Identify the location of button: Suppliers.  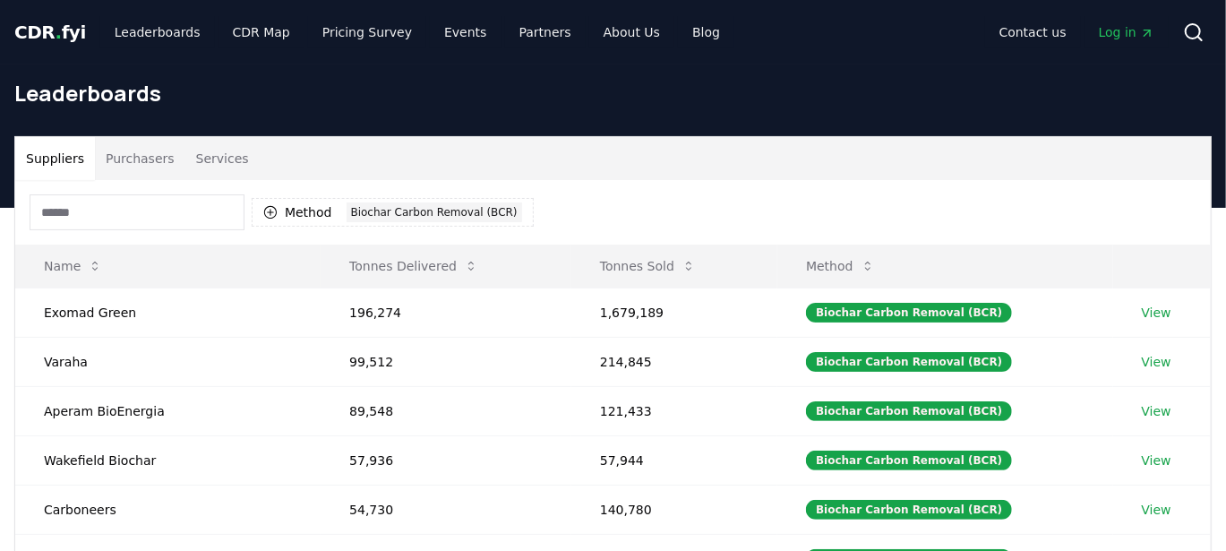
(55, 158).